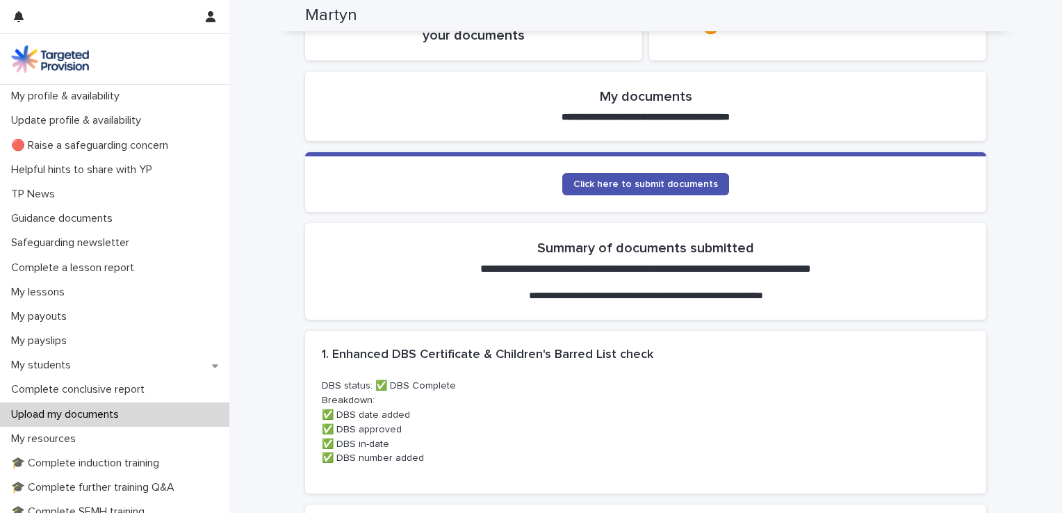 This screenshot has width=1062, height=513. Describe the element at coordinates (646, 422) in the screenshot. I see `p: DBS status: ✅ DBS Complete Breakdown: ✅ DBS date added ✅ DBS approved ✅ DBS in-date ✅ DBS number ...` at that location.